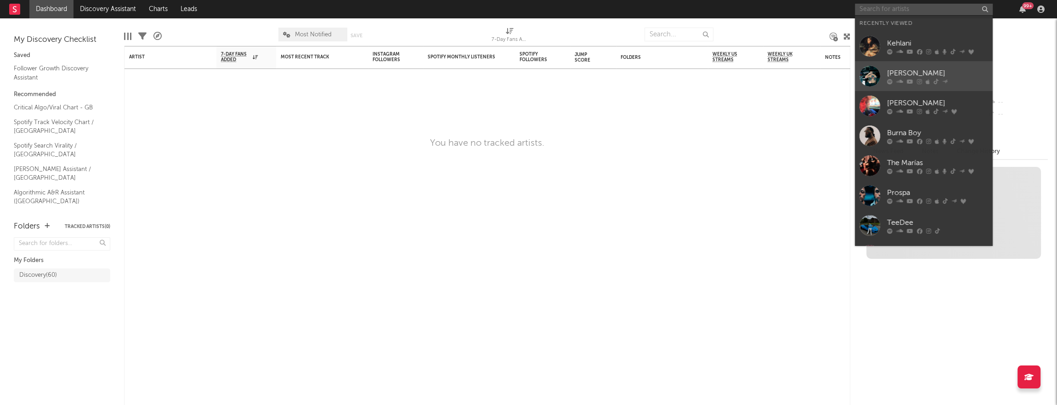  I want to click on a: Discovery(60), so click(62, 275).